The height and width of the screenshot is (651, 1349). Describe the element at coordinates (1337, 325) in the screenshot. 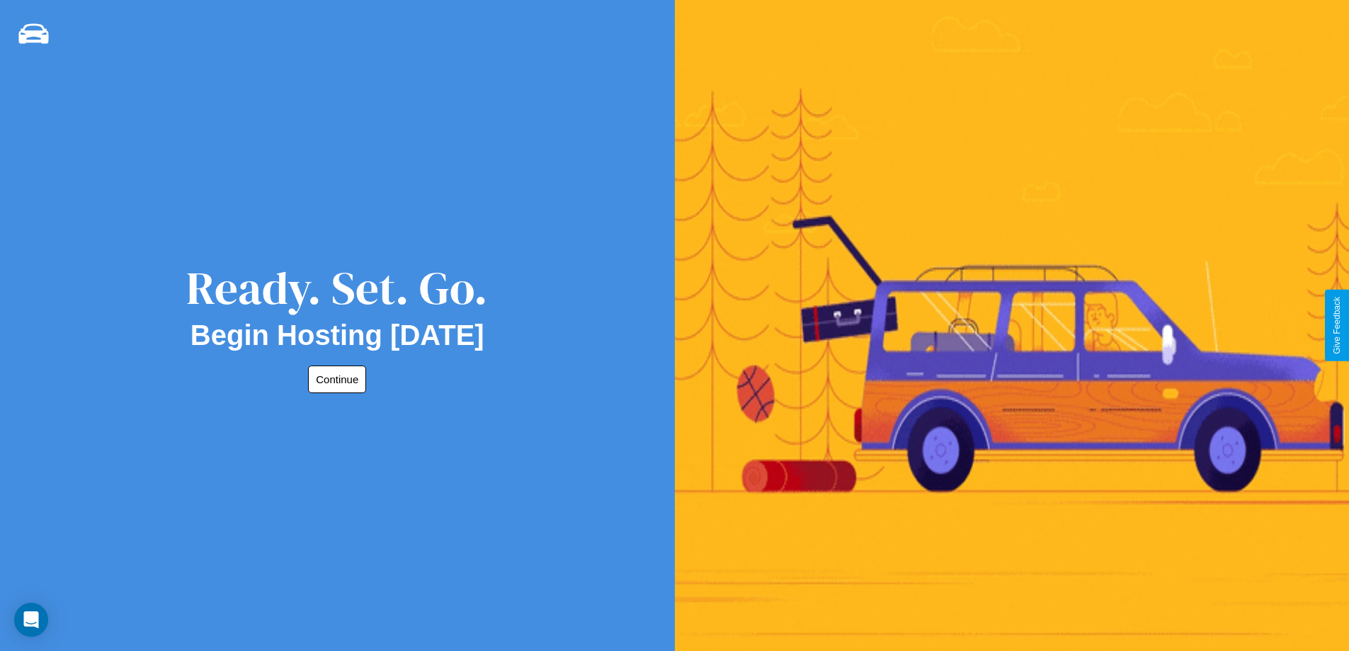

I see `div: Give Feedback` at that location.